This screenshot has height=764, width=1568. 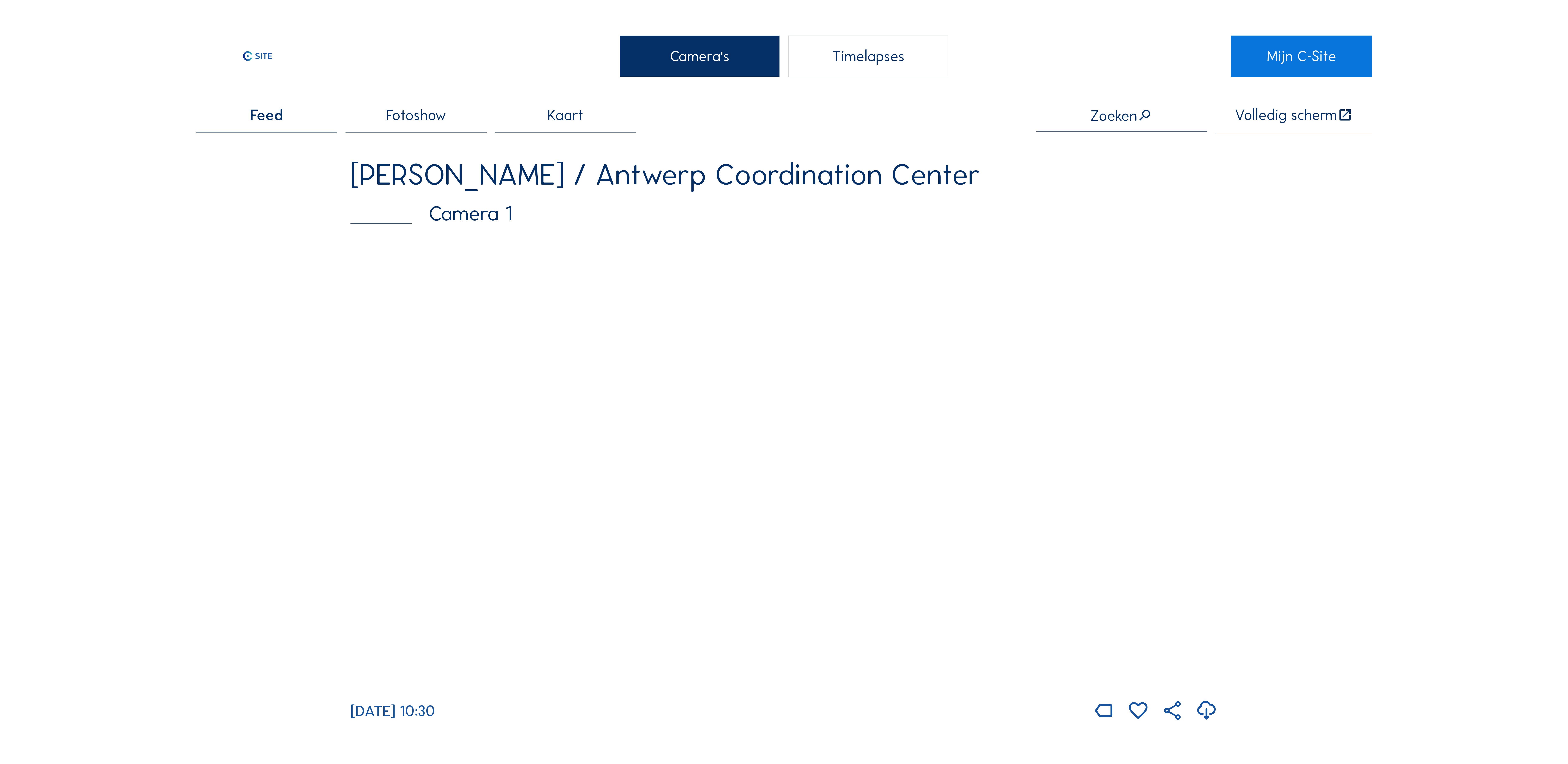 What do you see at coordinates (784, 213) in the screenshot?
I see `div: Camera 1` at bounding box center [784, 213].